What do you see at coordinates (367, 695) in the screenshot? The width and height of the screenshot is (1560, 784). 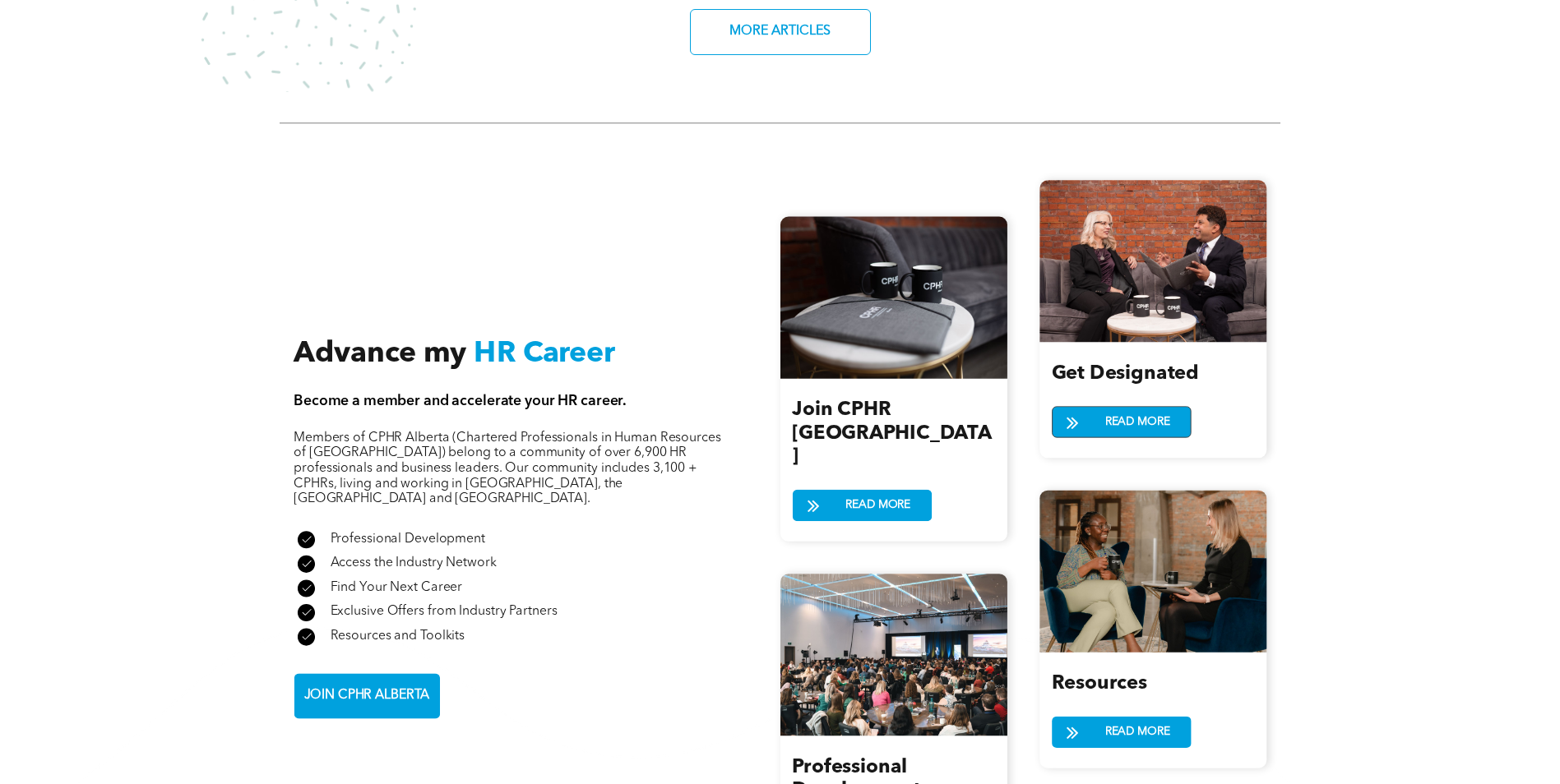 I see `span: JOIN CPHR ALBERTA` at bounding box center [367, 695].